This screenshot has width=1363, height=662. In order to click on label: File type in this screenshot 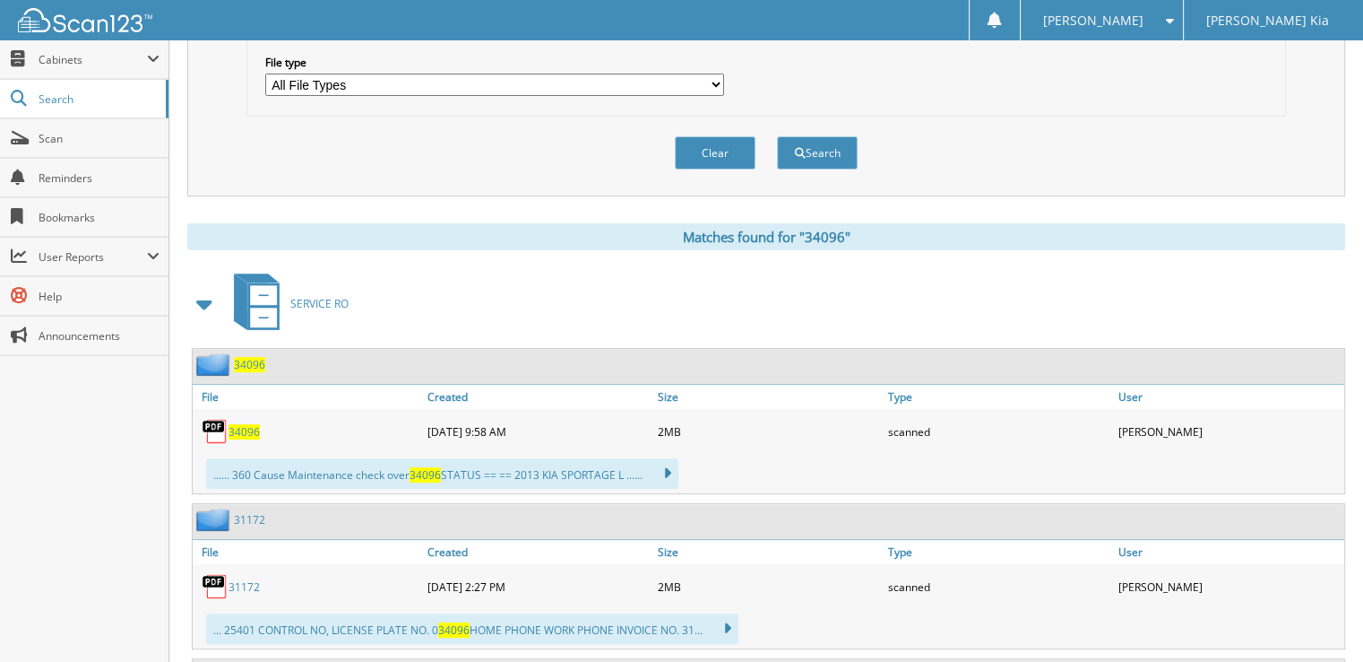, I will do `click(495, 62)`.